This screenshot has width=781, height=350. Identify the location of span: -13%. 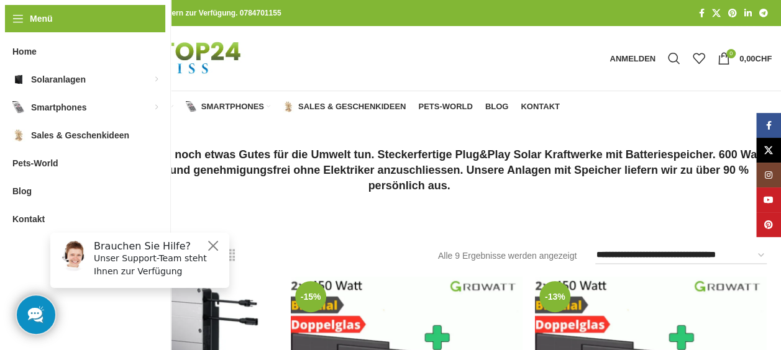
(555, 297).